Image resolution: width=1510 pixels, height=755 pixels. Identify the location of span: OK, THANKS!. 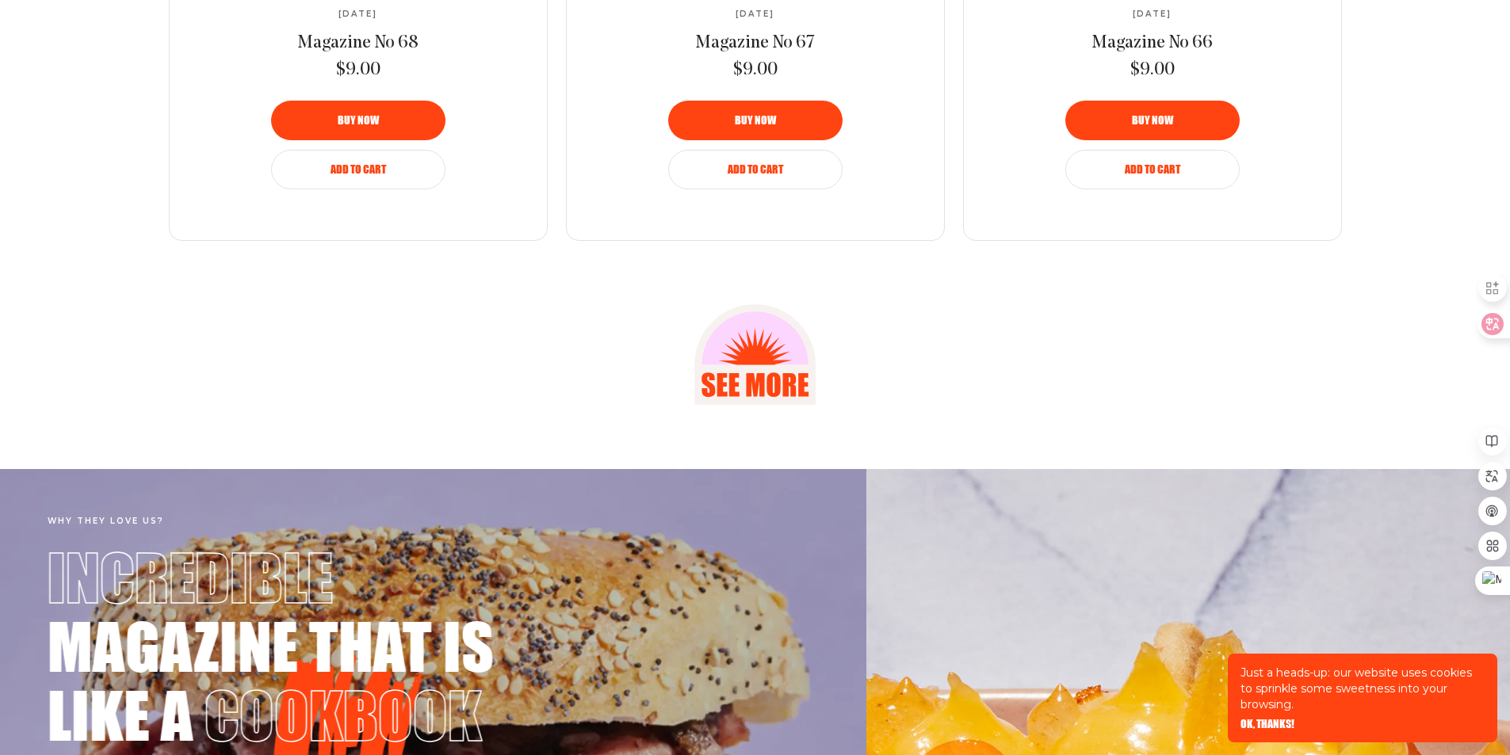
(1267, 724).